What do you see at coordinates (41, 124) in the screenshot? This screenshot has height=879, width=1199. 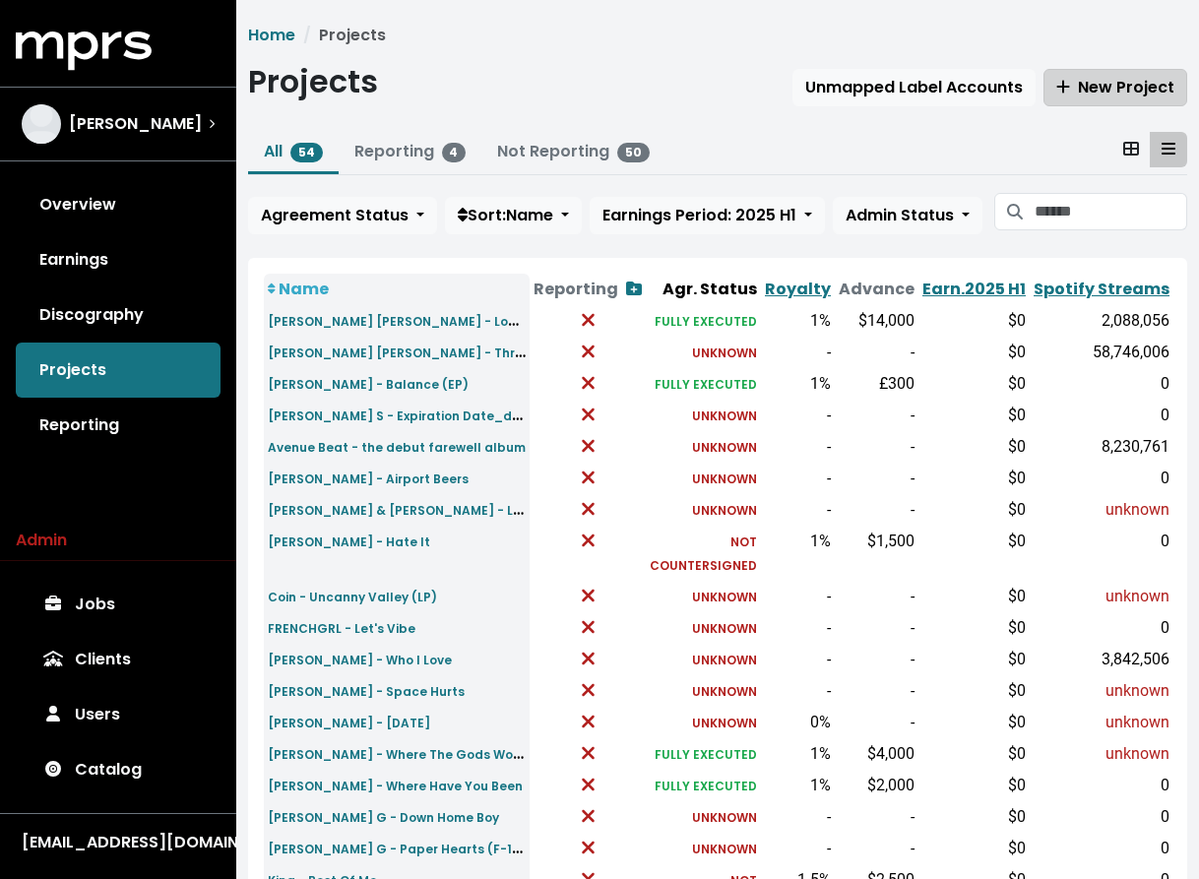 I see `img: The selected account / producer` at bounding box center [41, 124].